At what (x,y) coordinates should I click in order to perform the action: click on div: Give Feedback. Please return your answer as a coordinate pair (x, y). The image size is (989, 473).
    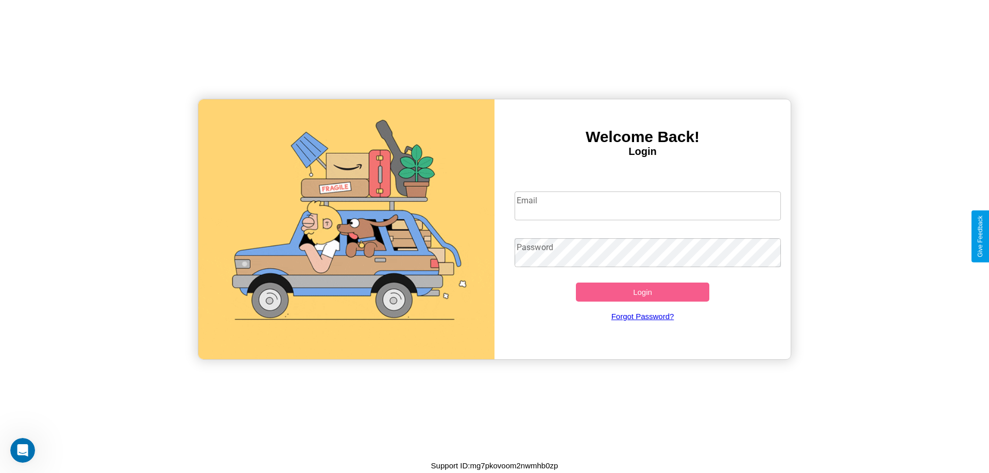
    Looking at the image, I should click on (980, 236).